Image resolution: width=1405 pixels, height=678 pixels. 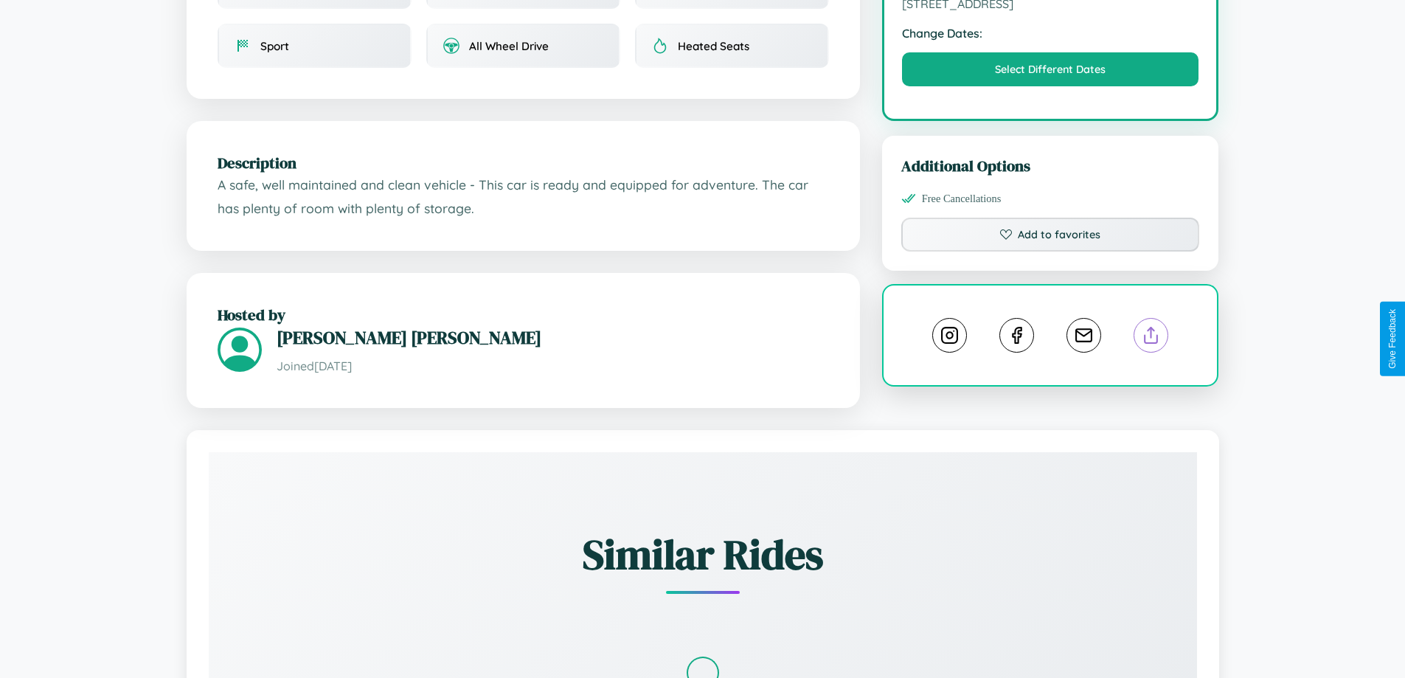 I want to click on h3: Additional Options, so click(x=1050, y=165).